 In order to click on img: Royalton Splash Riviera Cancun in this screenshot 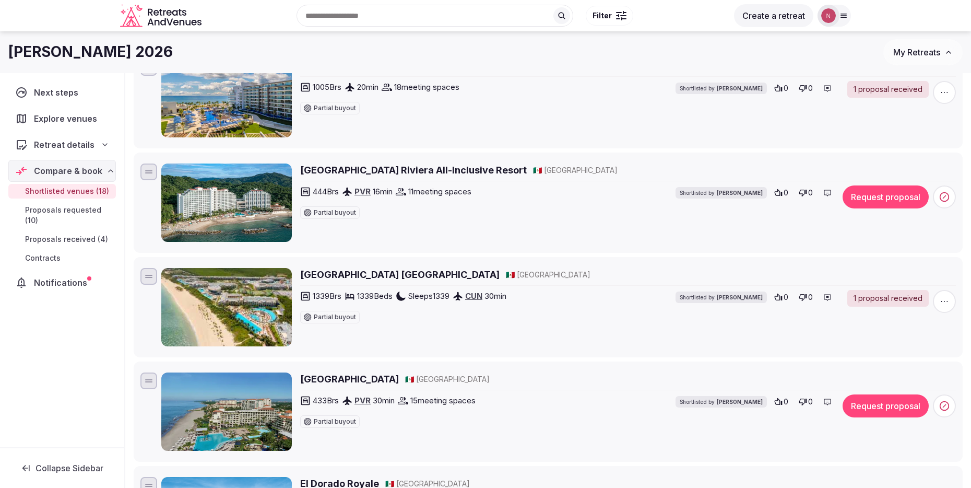, I will do `click(227, 98)`.